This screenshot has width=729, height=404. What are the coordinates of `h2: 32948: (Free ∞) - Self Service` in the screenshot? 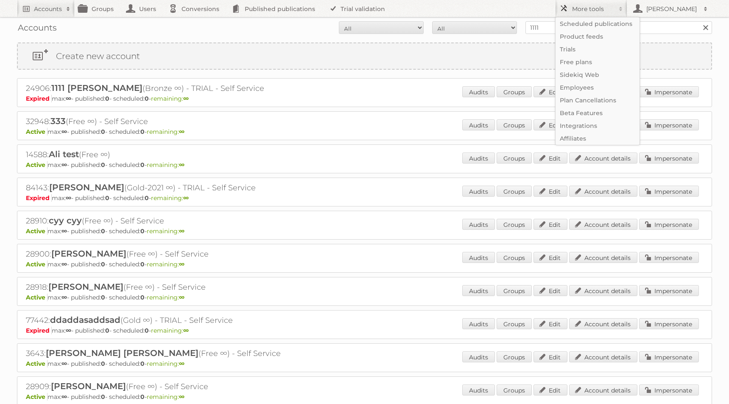 It's located at (174, 121).